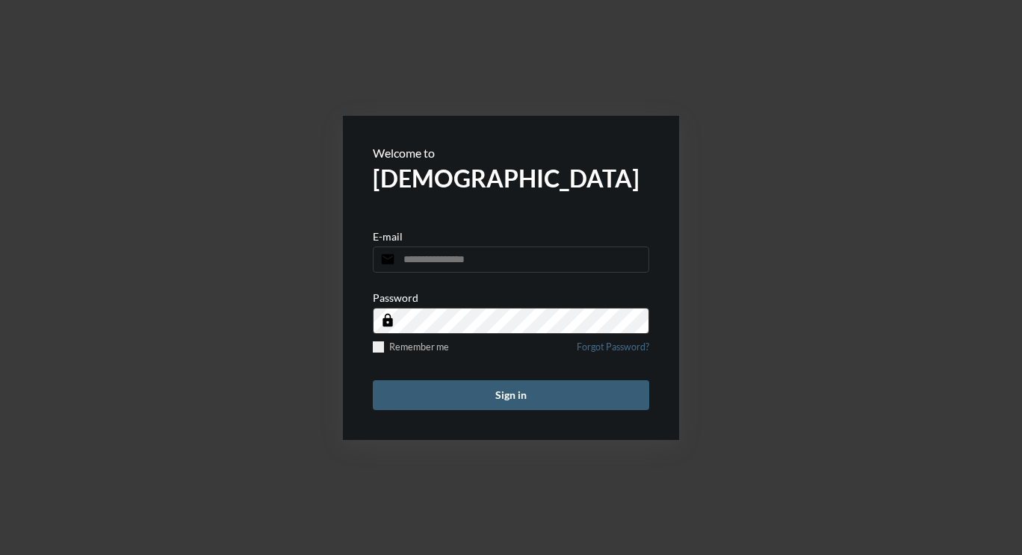  What do you see at coordinates (613, 351) in the screenshot?
I see `a: Forgot Password?` at bounding box center [613, 351].